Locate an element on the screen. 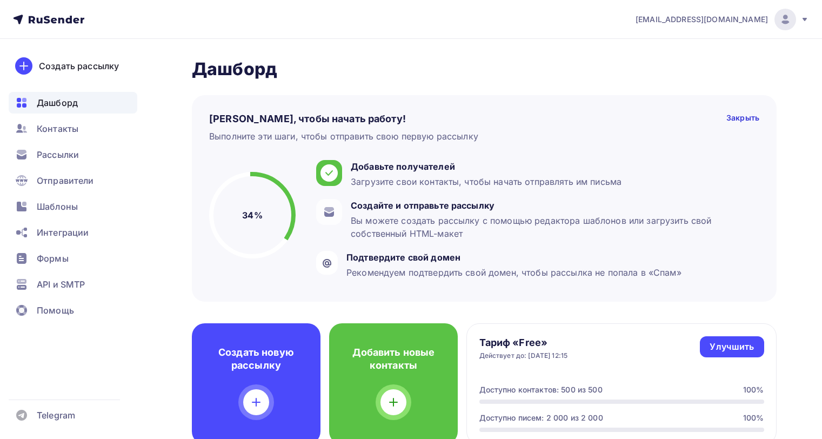  span: Контакты is located at coordinates (57, 129).